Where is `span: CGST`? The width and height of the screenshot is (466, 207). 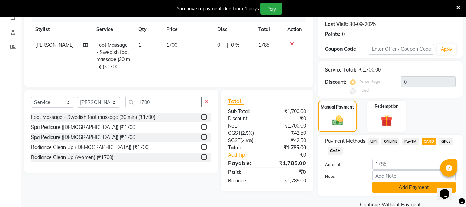
span: CGST is located at coordinates (234, 133).